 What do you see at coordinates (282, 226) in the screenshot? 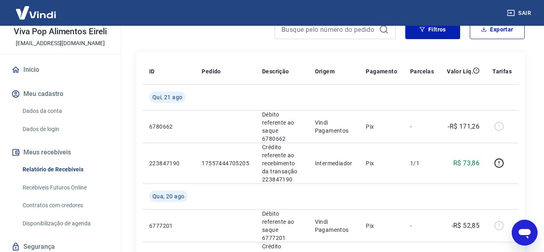
I see `p: Débito referente ao saque 6777201` at bounding box center [282, 226].